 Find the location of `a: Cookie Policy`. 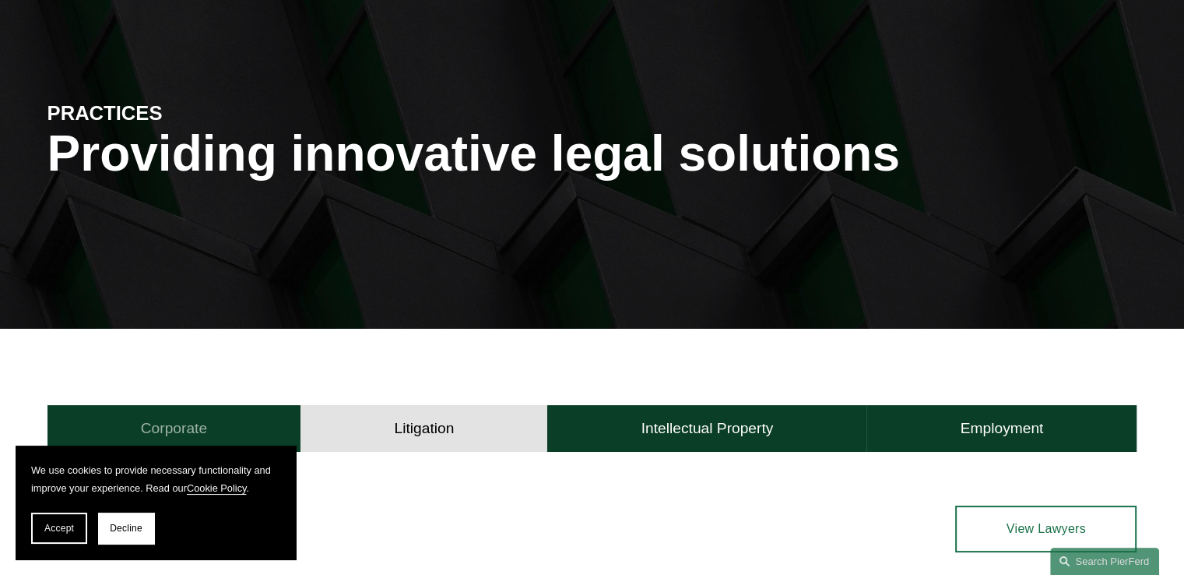

a: Cookie Policy is located at coordinates (216, 487).